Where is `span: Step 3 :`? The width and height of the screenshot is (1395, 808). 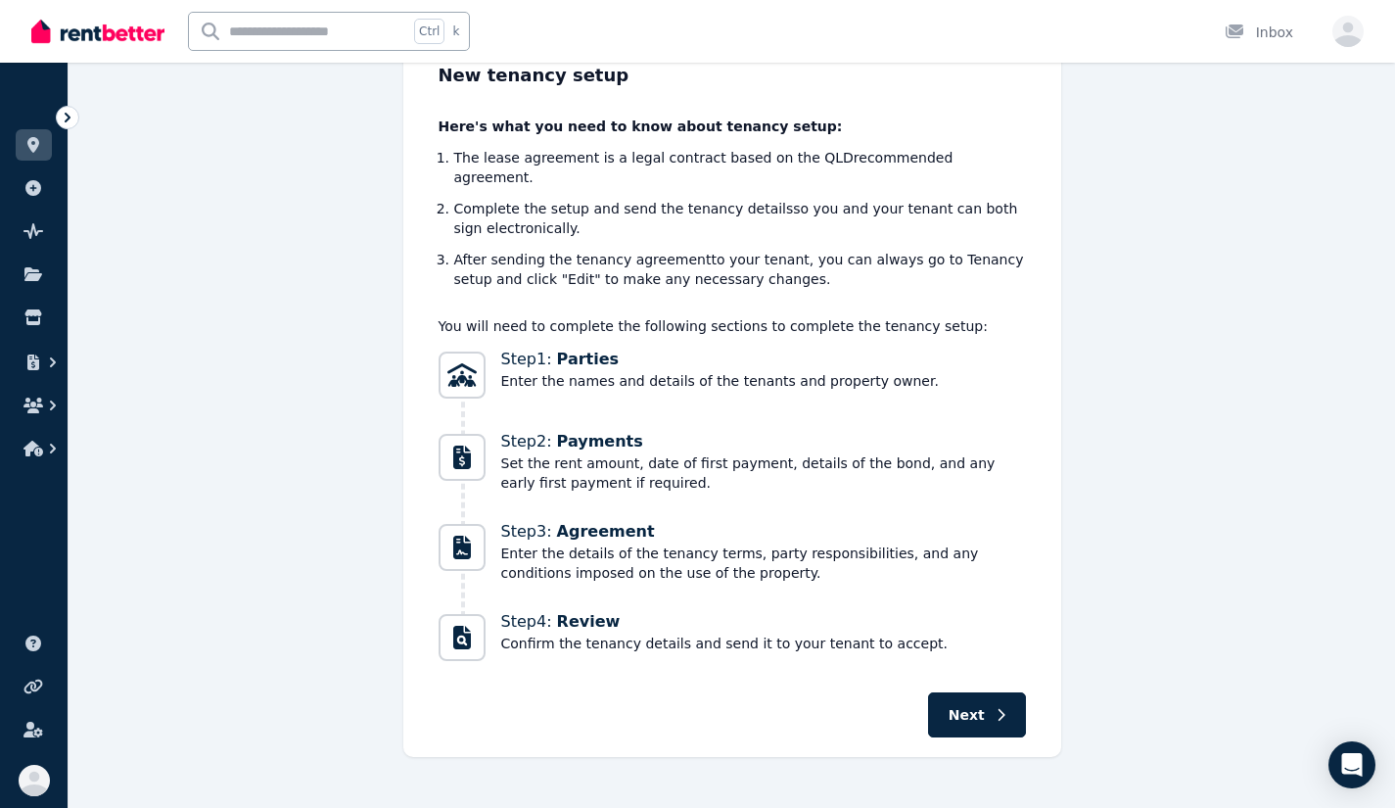
span: Step 3 : is located at coordinates (763, 531).